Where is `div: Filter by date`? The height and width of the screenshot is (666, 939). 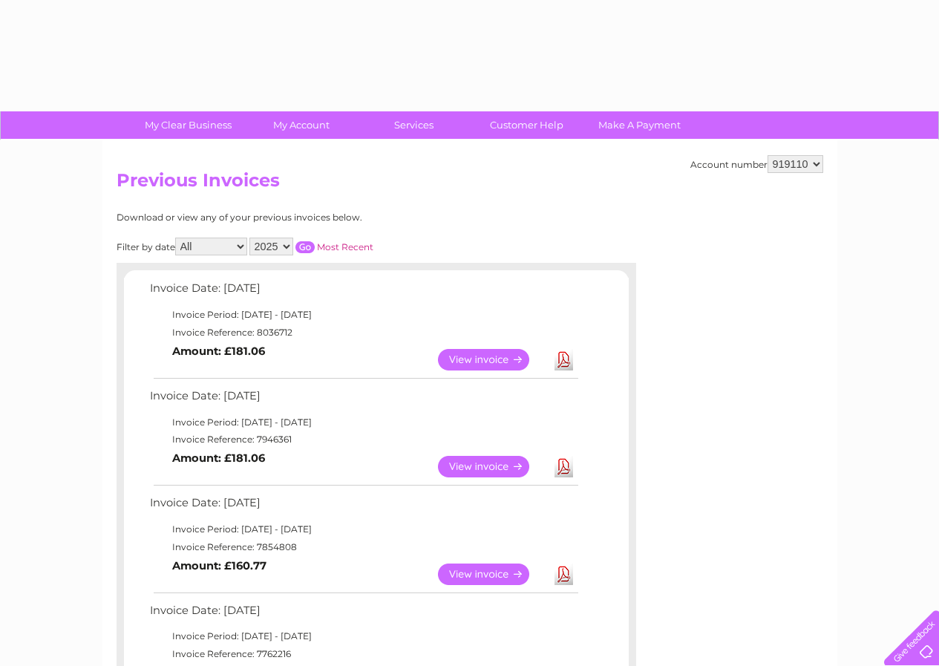
div: Filter by date is located at coordinates (311, 246).